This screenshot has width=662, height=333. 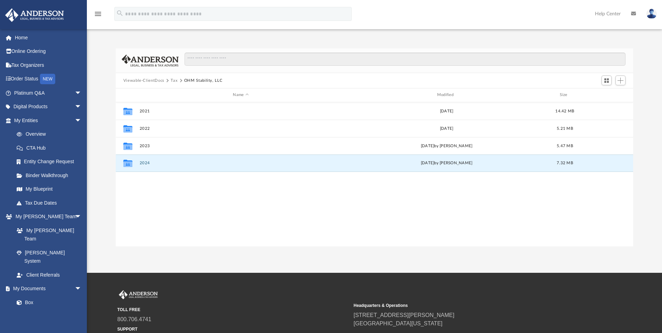 I want to click on button: OHM Stability, LLC, so click(x=203, y=81).